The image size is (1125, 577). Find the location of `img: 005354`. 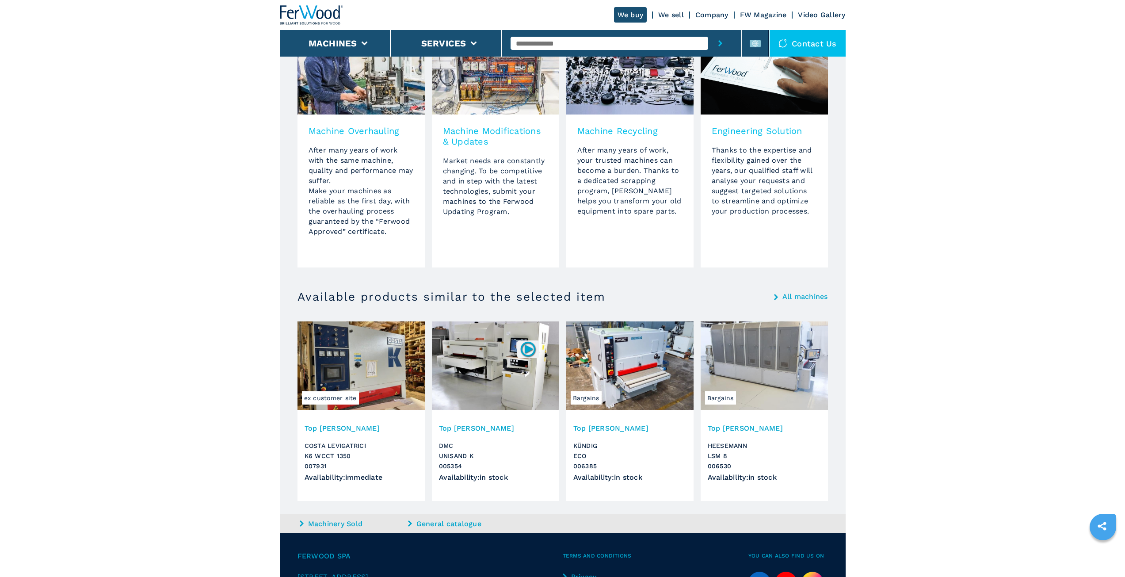

img: 005354 is located at coordinates (528, 349).